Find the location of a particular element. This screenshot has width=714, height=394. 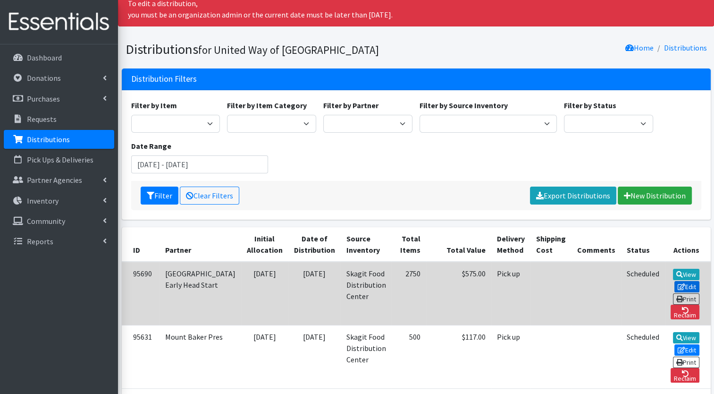

input: January 1, 2011 - December 31, 2011 is located at coordinates (200, 164).